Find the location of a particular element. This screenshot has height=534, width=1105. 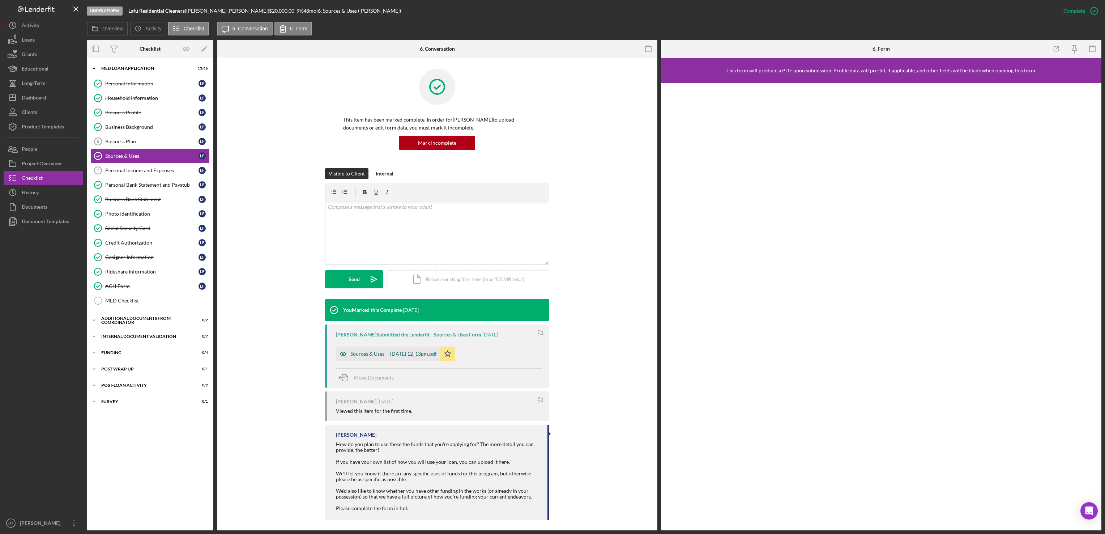

div: Product Templates is located at coordinates (43, 127).